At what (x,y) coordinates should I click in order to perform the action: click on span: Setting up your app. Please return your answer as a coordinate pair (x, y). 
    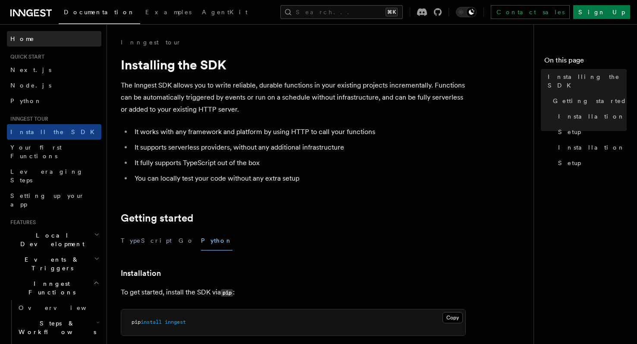
    Looking at the image, I should click on (47, 200).